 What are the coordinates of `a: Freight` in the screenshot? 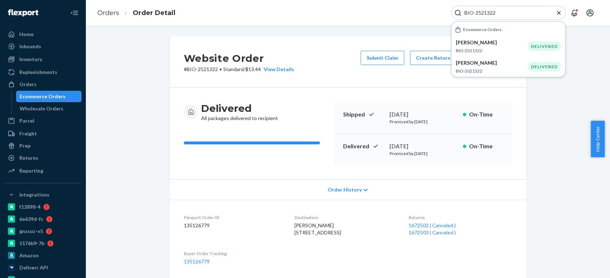 It's located at (43, 134).